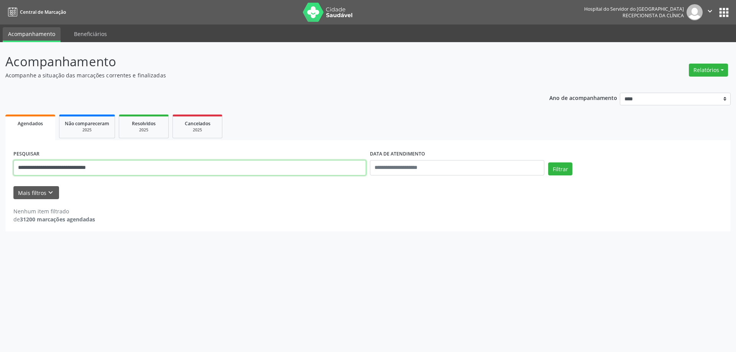 This screenshot has width=736, height=352. Describe the element at coordinates (54, 219) in the screenshot. I see `div: de` at that location.